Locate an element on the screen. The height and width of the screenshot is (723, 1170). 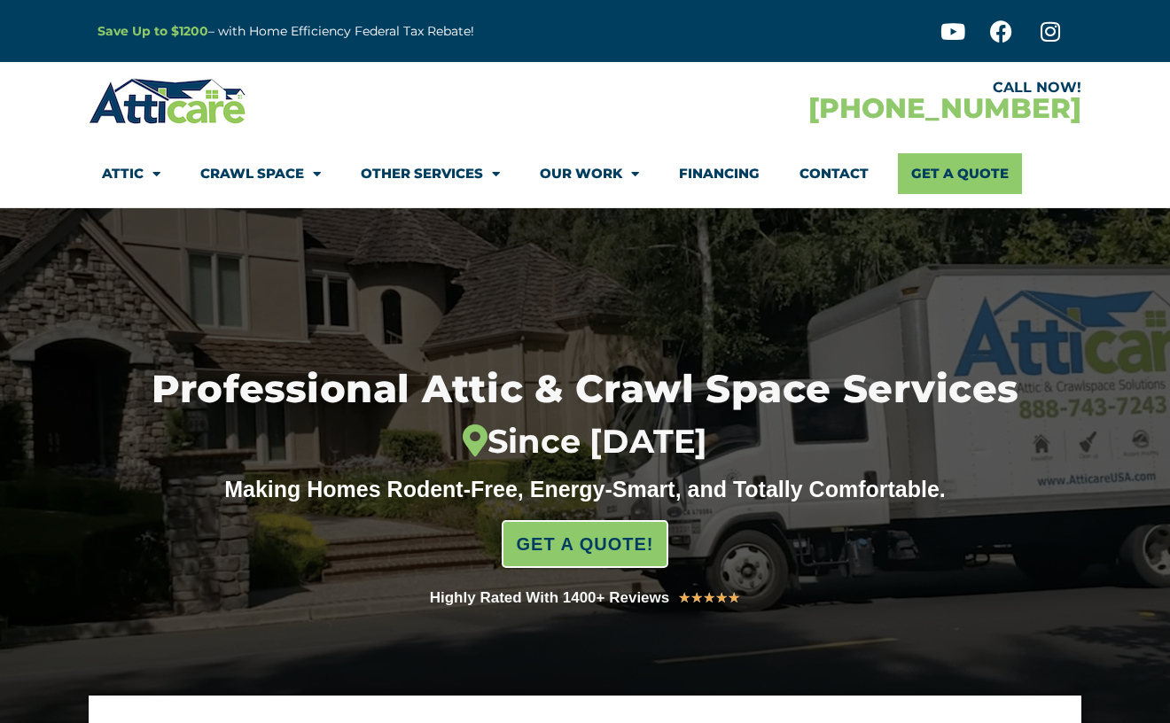
nav: Menu is located at coordinates (585, 174).